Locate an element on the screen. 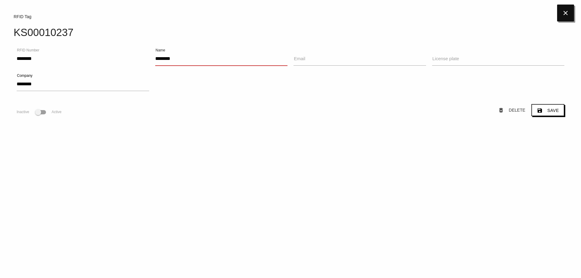  label: Name is located at coordinates (160, 50).